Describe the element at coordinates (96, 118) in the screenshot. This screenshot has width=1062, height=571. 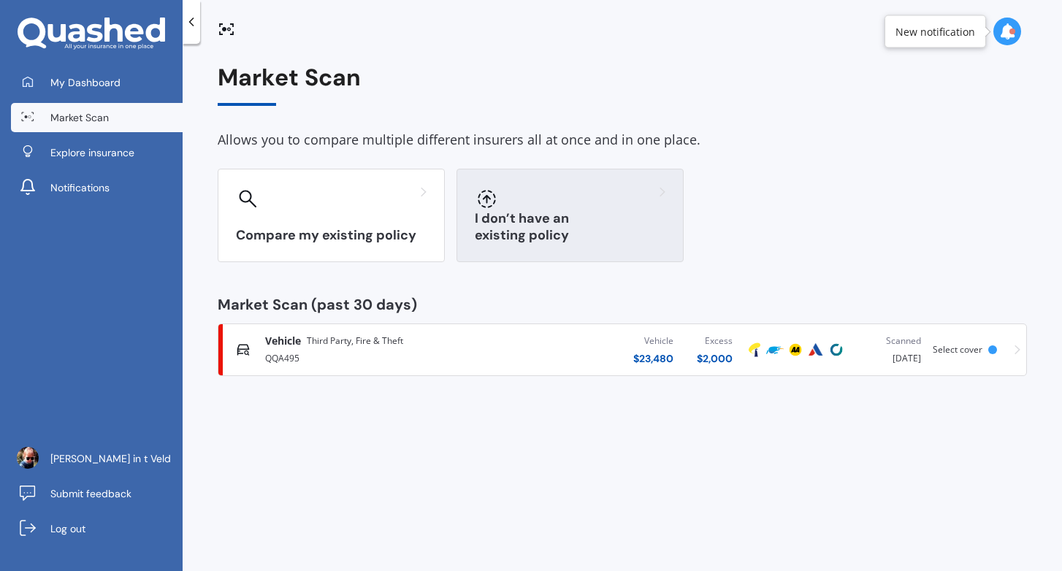
I see `a: Market Scan` at that location.